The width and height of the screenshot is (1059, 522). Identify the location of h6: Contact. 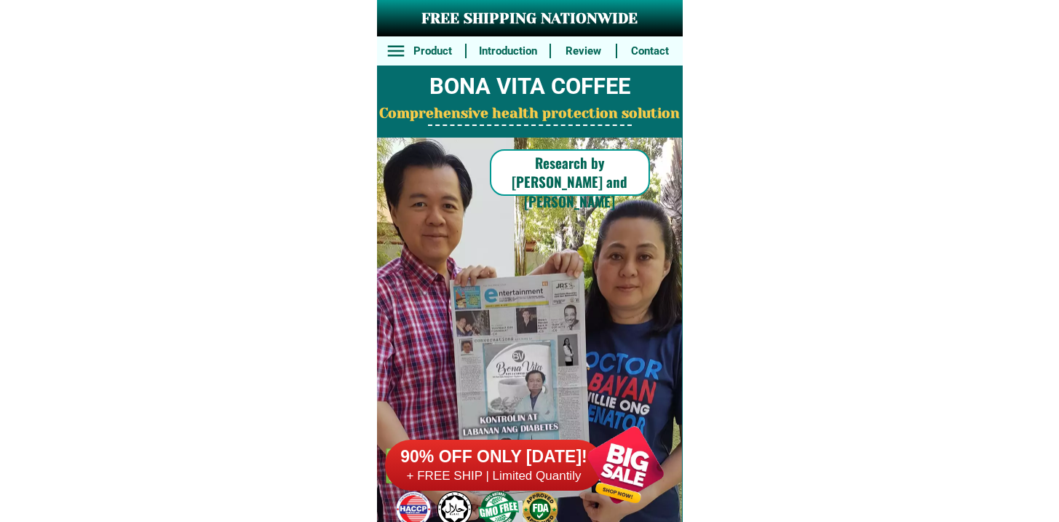
(650, 51).